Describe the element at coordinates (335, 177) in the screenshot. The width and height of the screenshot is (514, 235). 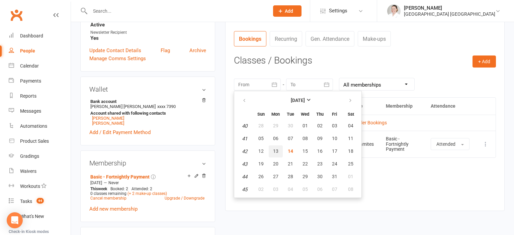
I see `button: 31` at that location.